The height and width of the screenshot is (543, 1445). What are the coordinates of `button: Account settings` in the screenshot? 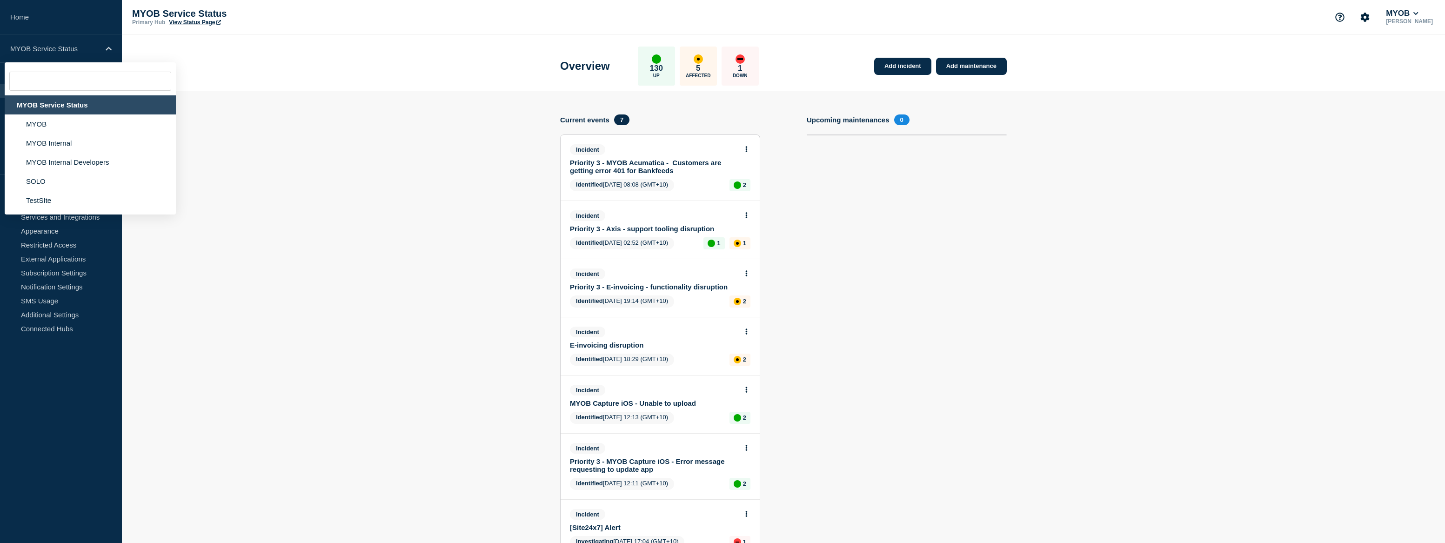 It's located at (1365, 17).